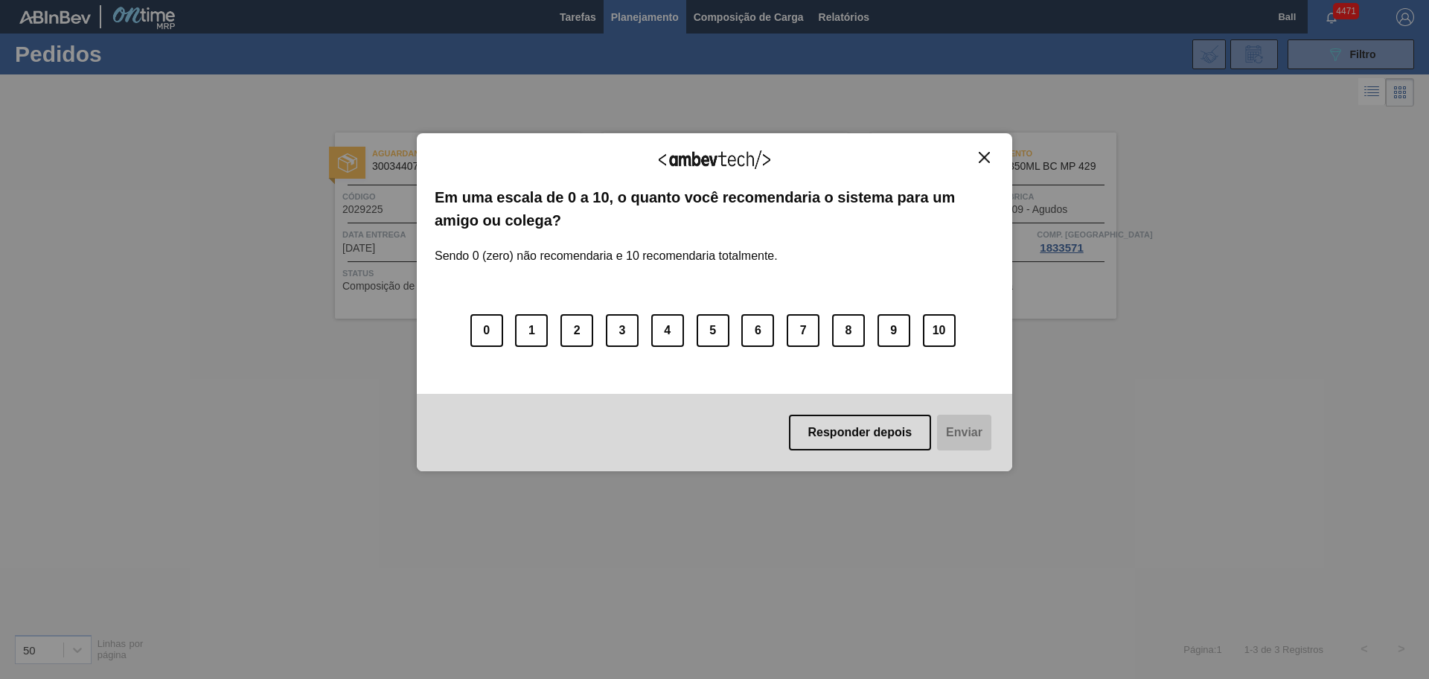  What do you see at coordinates (803, 330) in the screenshot?
I see `button: 7` at bounding box center [803, 330].